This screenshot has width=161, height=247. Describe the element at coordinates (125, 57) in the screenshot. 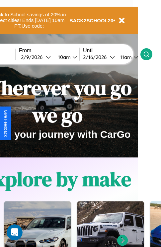

I see `div: 11am` at that location.